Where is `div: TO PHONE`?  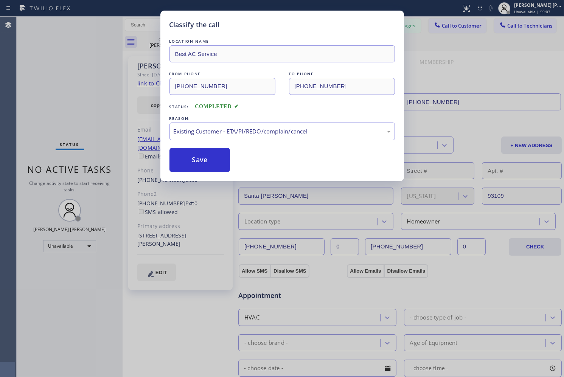 div: TO PHONE is located at coordinates (342, 74).